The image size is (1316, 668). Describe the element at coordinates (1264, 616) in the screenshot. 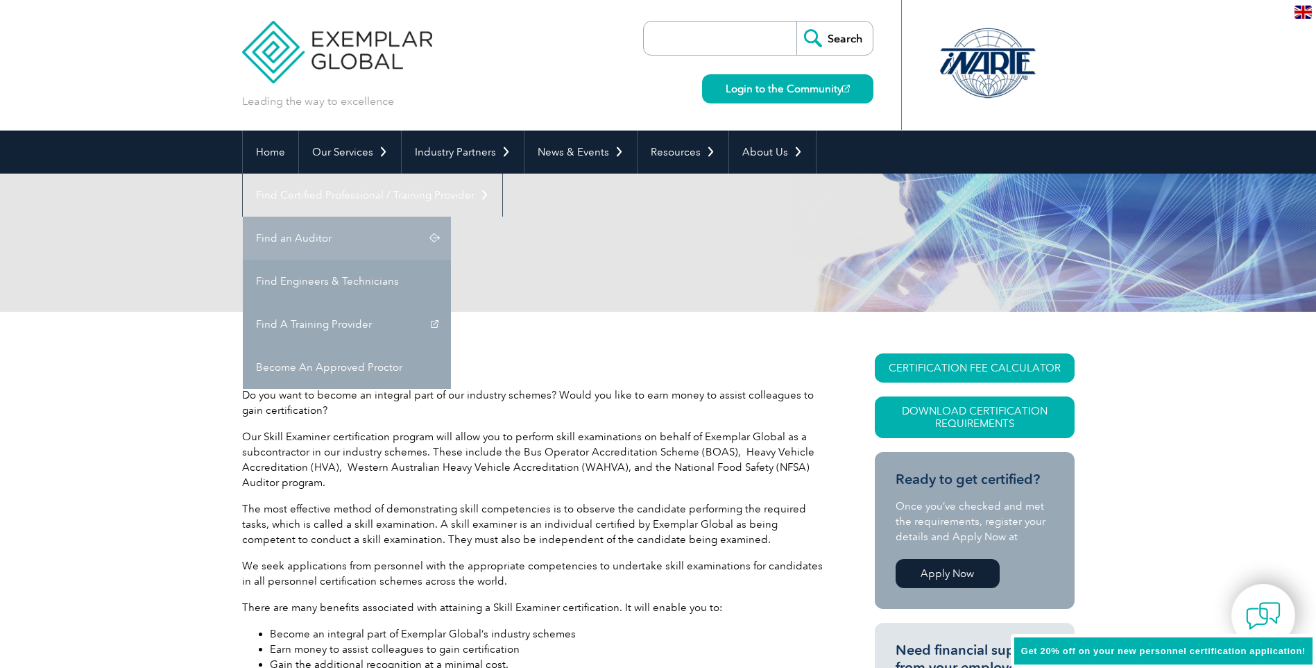

I see `img: contact-chat.png` at that location.